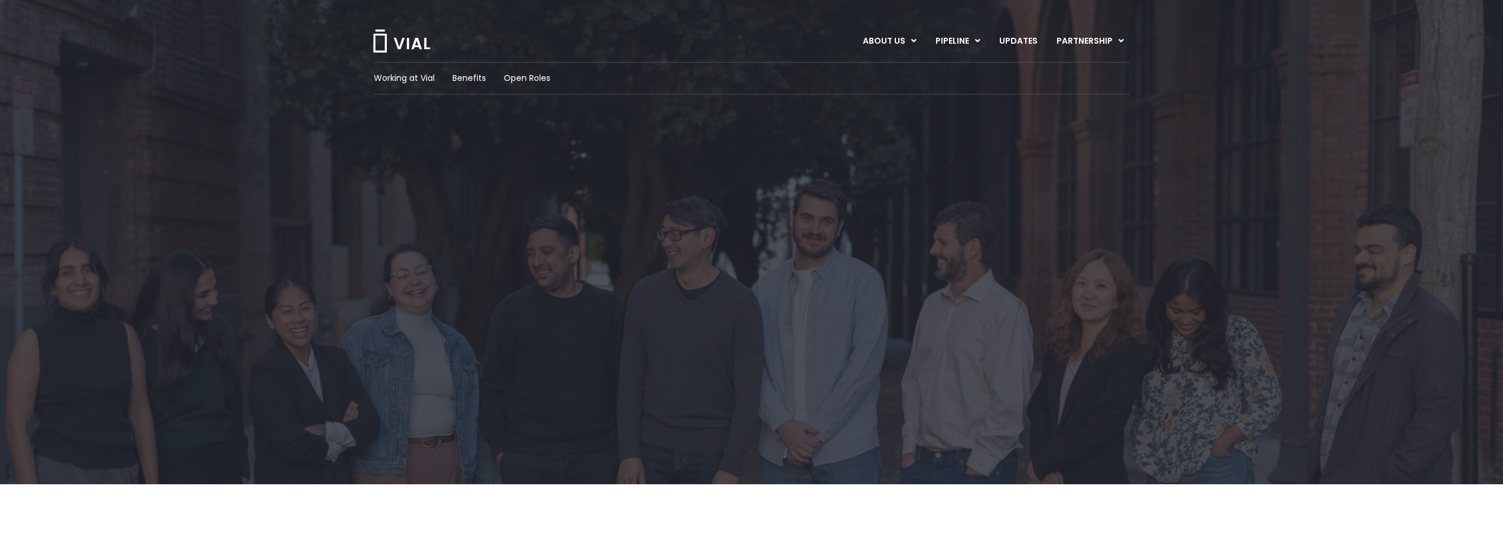 This screenshot has width=1503, height=538. Describe the element at coordinates (402, 41) in the screenshot. I see `img: Vial Logo` at that location.